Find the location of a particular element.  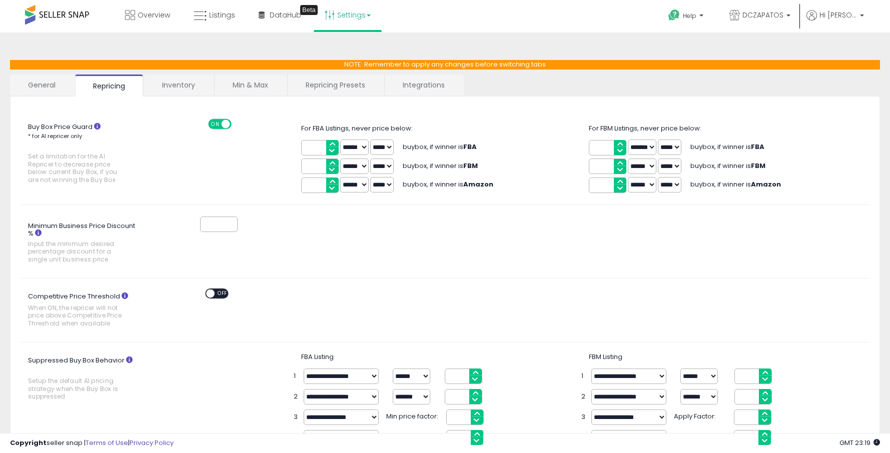

label: Suppressed Buy Box Behavior is located at coordinates (85, 379).